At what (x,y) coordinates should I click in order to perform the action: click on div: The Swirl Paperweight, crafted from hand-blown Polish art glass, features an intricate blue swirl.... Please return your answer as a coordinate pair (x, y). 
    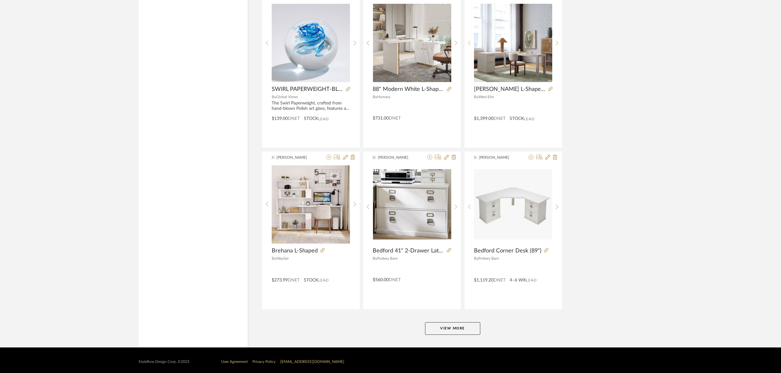
    Looking at the image, I should click on (311, 106).